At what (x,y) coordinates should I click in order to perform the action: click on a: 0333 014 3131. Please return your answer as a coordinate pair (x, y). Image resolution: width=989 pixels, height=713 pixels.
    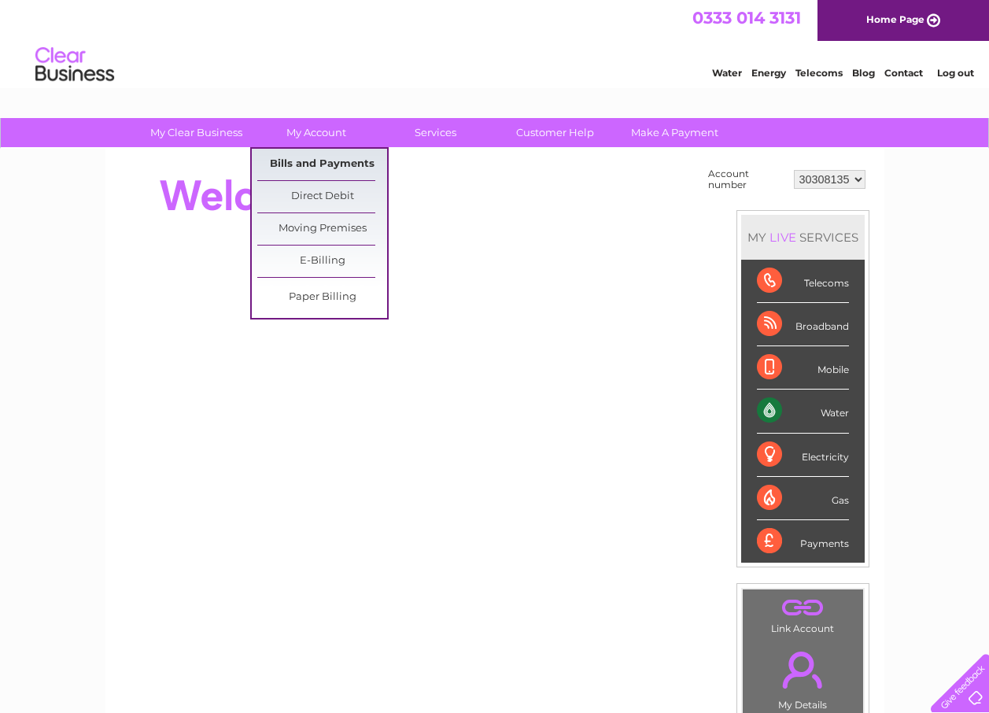
    Looking at the image, I should click on (747, 17).